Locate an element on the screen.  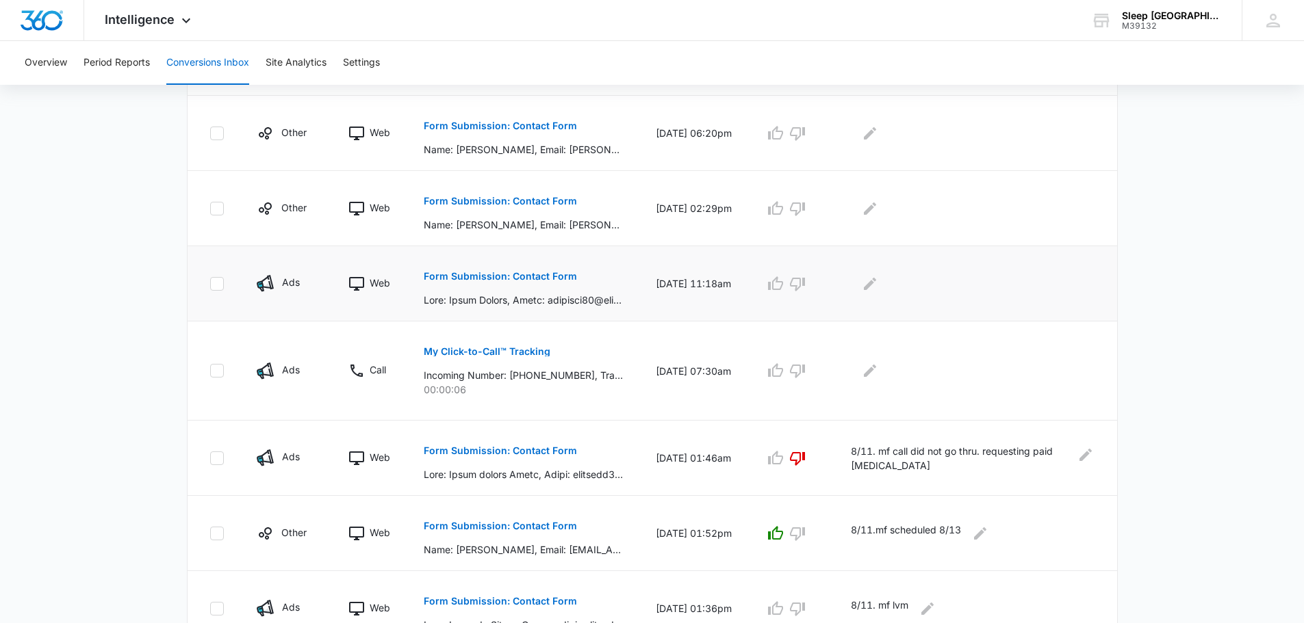
p: My Click-to-Call™ Tracking is located at coordinates (487, 352).